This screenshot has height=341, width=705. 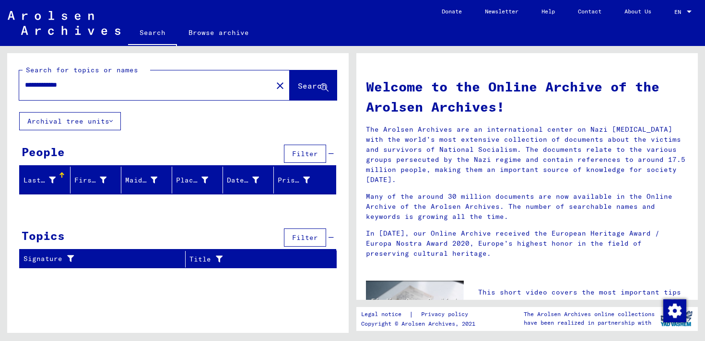 I want to click on div: Change consent, so click(x=674, y=311).